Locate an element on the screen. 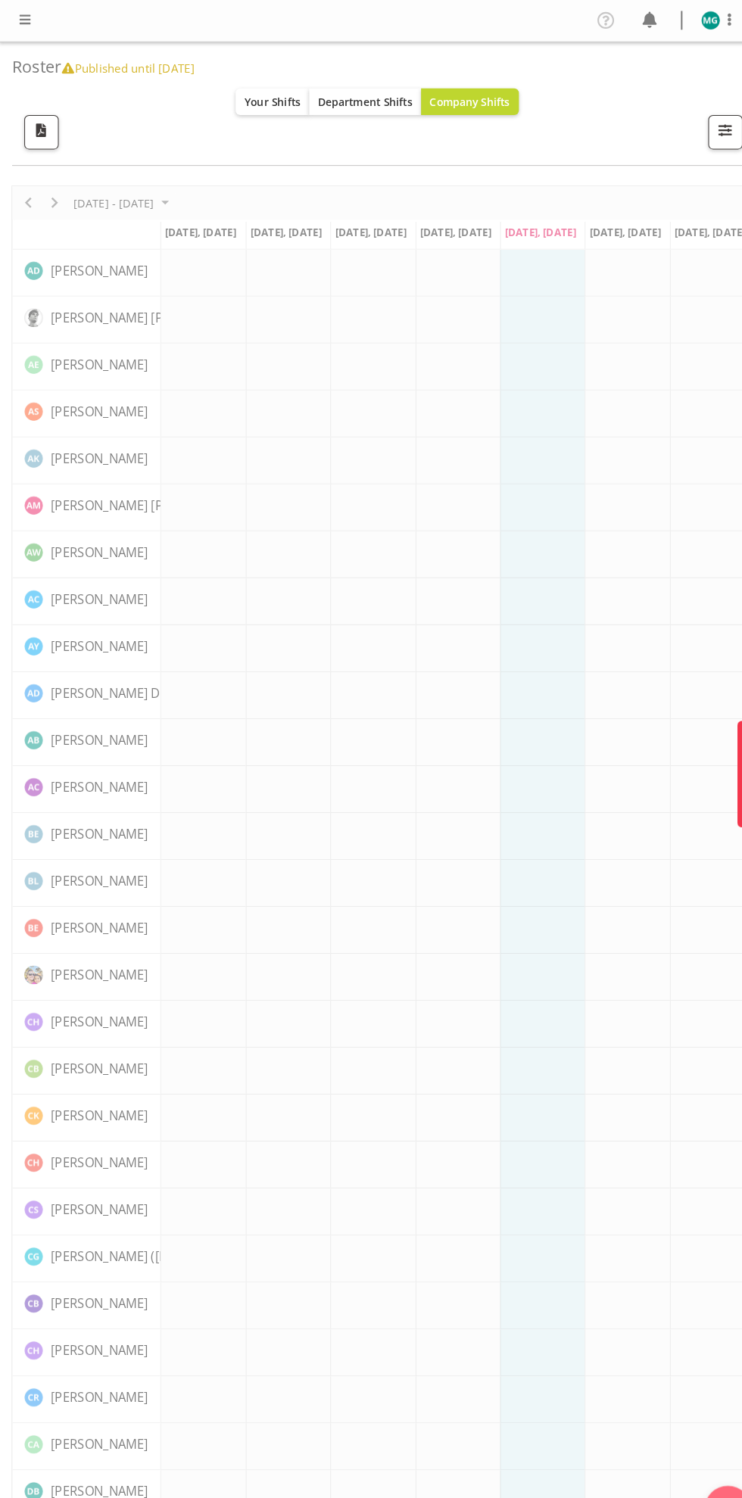  span: Company Shifts is located at coordinates (454, 98).